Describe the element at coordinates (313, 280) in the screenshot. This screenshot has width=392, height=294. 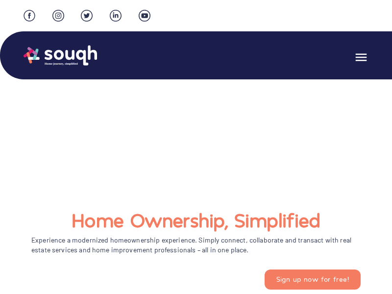
I see `div: Sign up now for free!` at that location.